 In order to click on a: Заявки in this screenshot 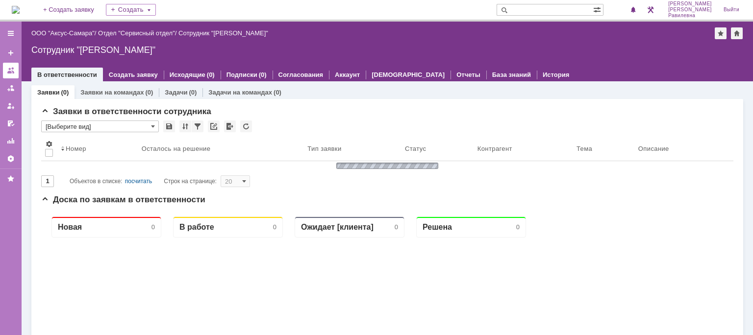, I will do `click(48, 92)`.